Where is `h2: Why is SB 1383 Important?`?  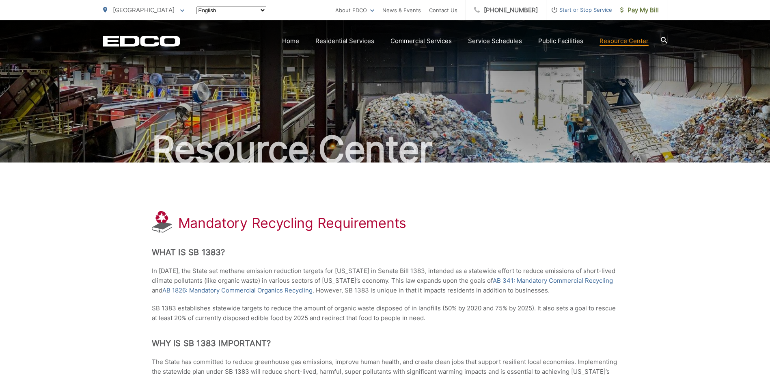 h2: Why is SB 1383 Important? is located at coordinates (385, 343).